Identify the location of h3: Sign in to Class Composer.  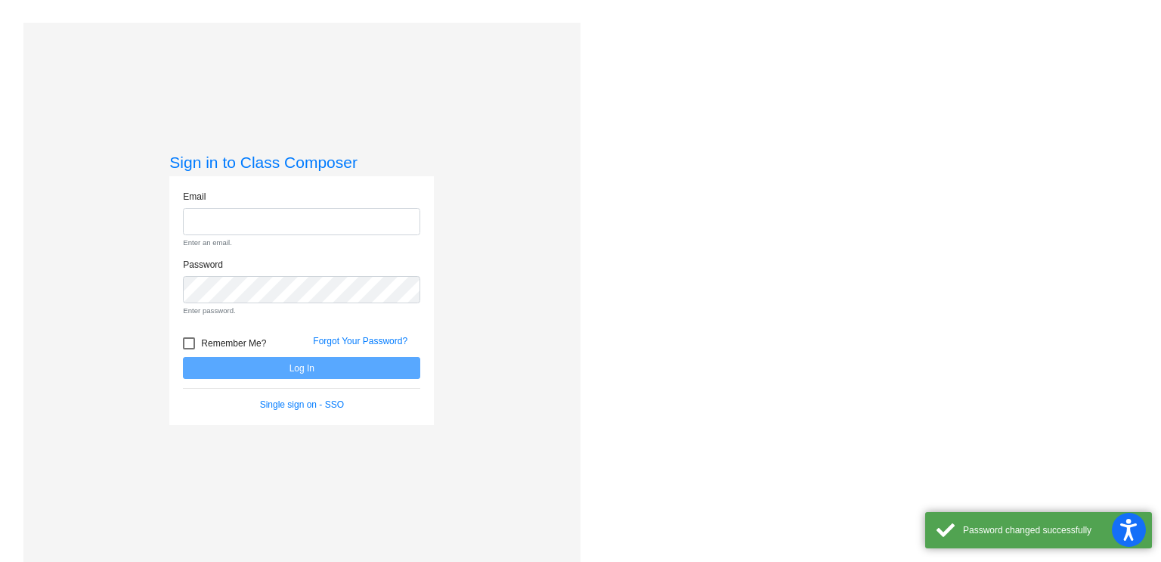
(302, 162).